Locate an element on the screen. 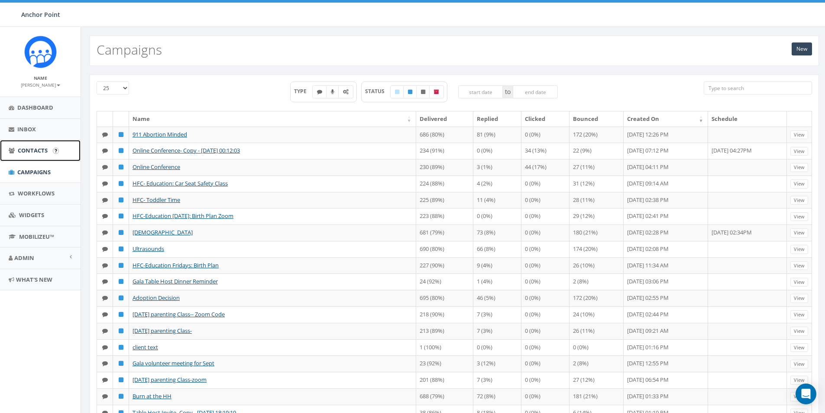  input: Submit is located at coordinates (56, 151).